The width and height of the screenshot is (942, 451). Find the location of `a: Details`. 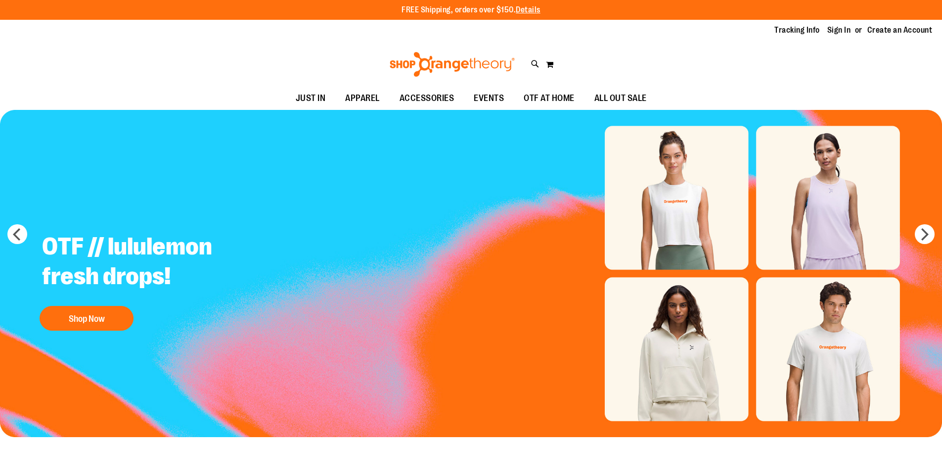

a: Details is located at coordinates (528, 10).